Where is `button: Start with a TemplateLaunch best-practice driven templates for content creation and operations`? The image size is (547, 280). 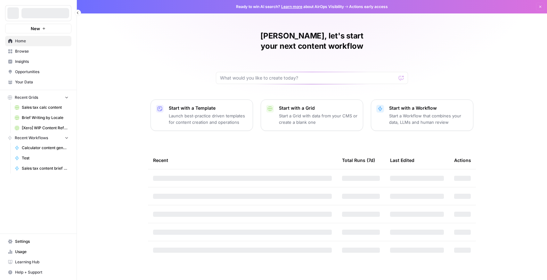 button: Start with a TemplateLaunch best-practice driven templates for content creation and operations is located at coordinates (202, 115).